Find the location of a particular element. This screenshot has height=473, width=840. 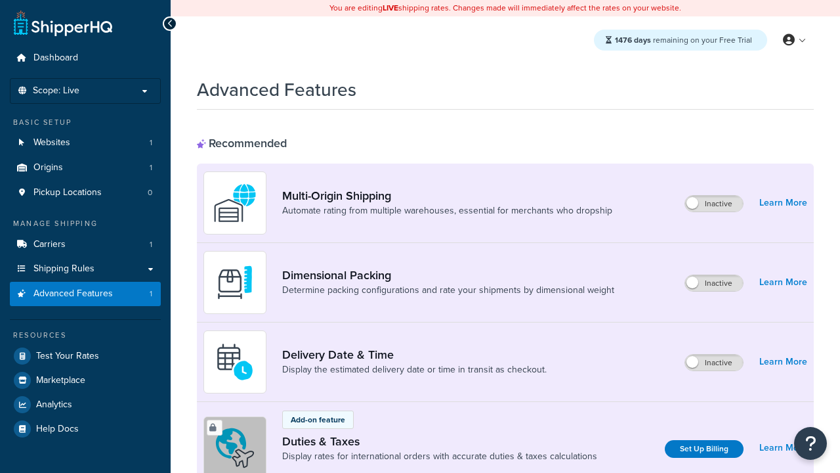

img: WatD5o0RtDAAAAAElFTkSuQmCC is located at coordinates (235, 203).